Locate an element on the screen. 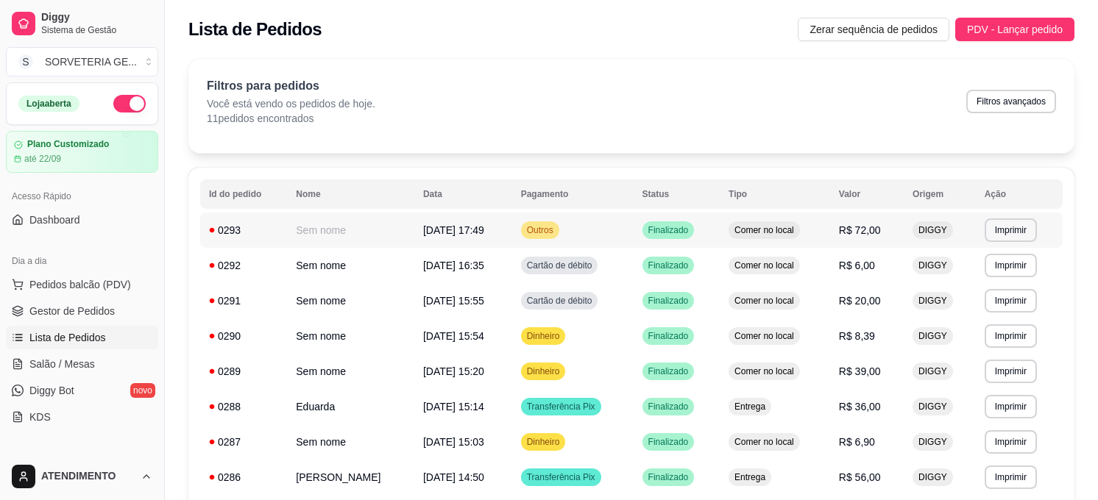 This screenshot has width=1098, height=500. span: Diggy is located at coordinates (96, 18).